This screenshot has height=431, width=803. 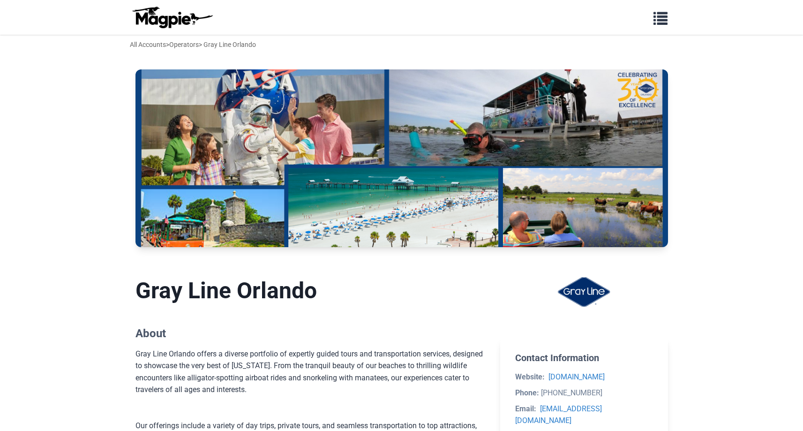 I want to click on strong: Email:, so click(x=526, y=408).